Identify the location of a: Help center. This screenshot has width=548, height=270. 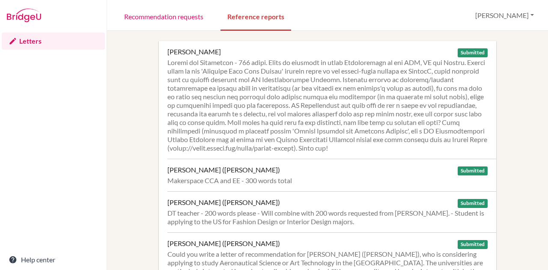
(53, 260).